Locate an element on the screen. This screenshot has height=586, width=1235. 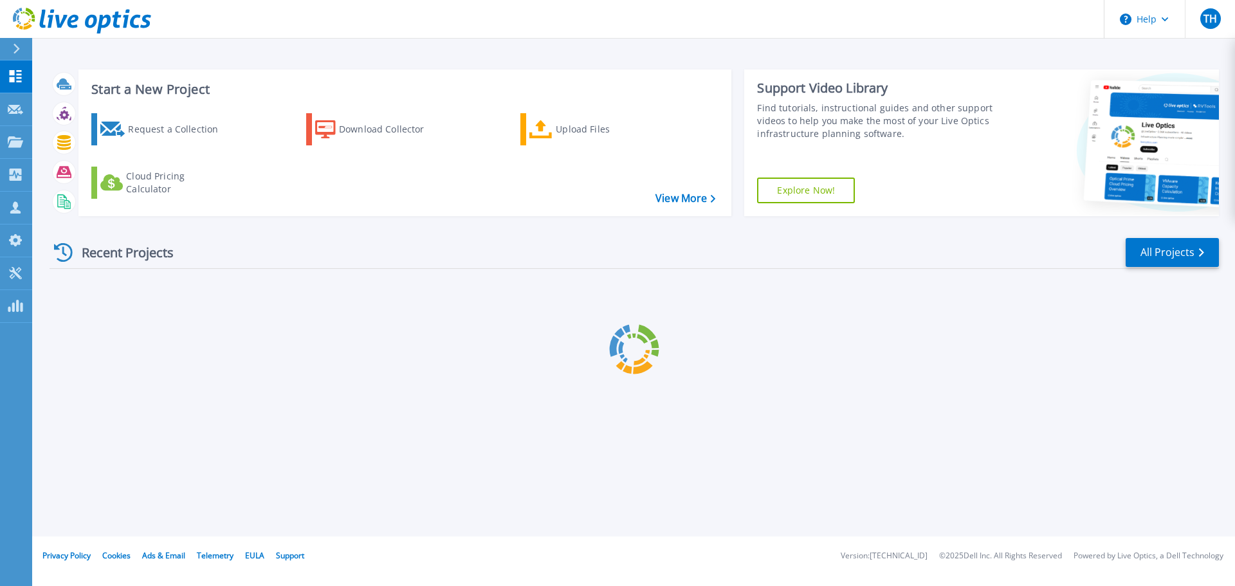
a: Telemetry is located at coordinates (215, 555).